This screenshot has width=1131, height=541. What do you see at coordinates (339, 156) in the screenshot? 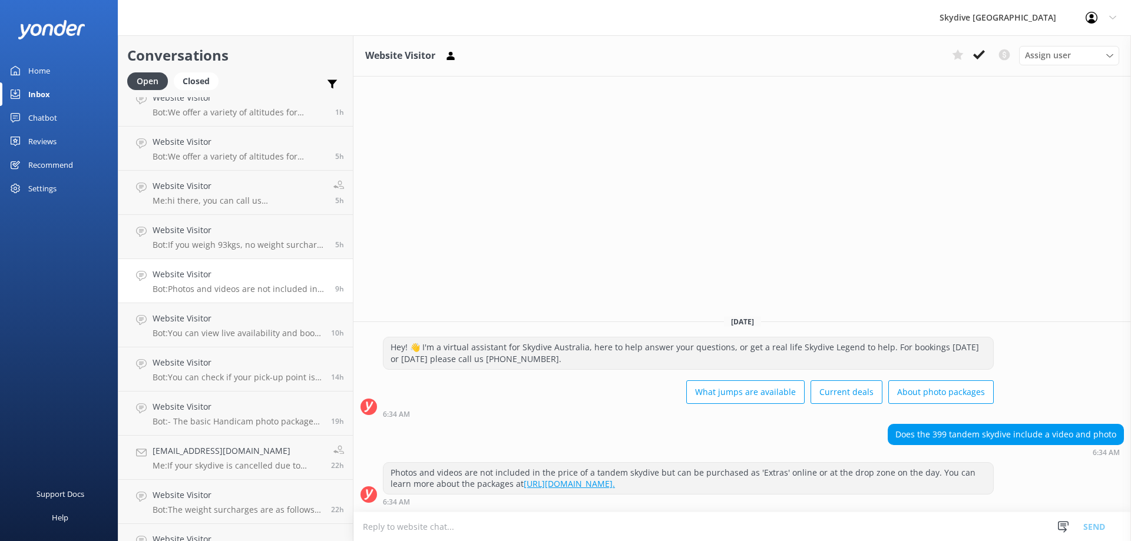
I see `span: Sep 19 2025 10:43am (UTC +10:00) Australia/Brisbane` at bounding box center [339, 156].